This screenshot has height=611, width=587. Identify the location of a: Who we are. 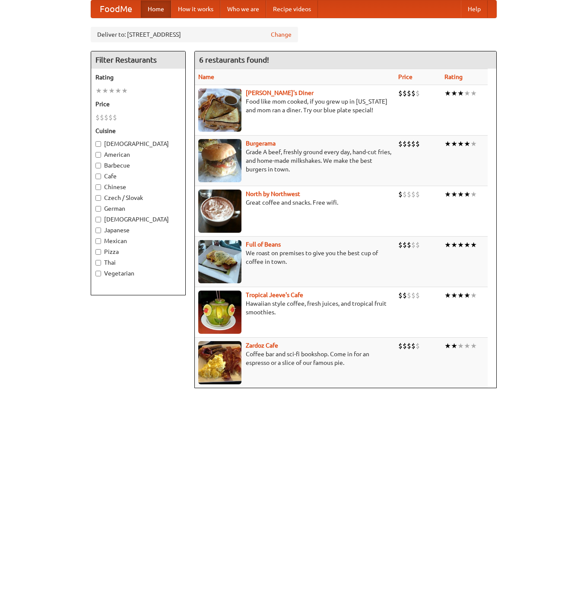
(243, 9).